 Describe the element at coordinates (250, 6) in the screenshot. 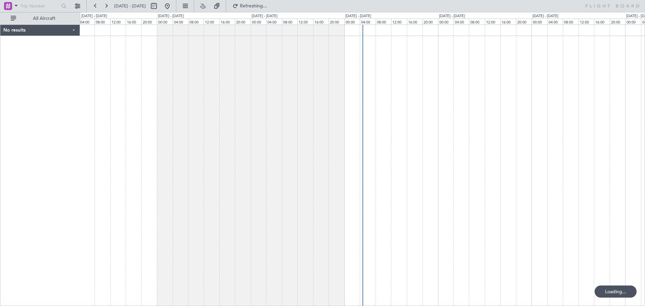

I see `button: Refreshing...` at that location.